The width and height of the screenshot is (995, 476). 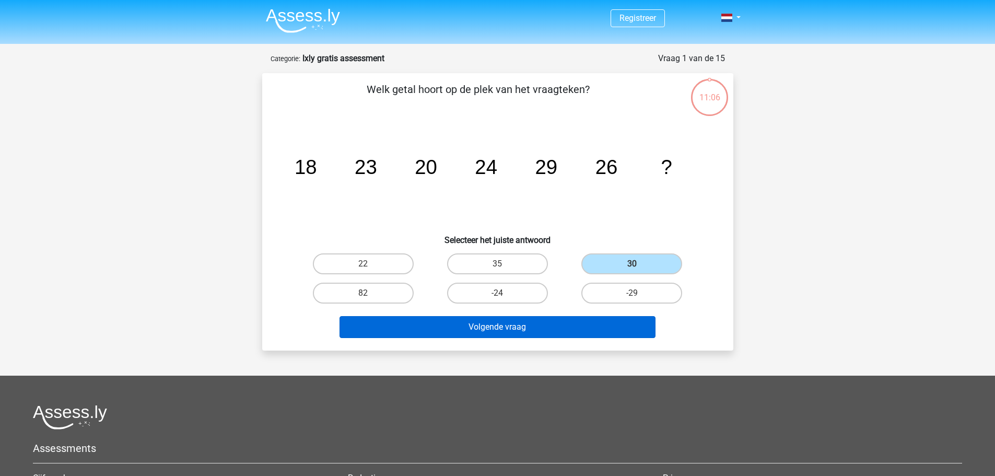 What do you see at coordinates (366, 167) in the screenshot?
I see `tspan: 23` at bounding box center [366, 167].